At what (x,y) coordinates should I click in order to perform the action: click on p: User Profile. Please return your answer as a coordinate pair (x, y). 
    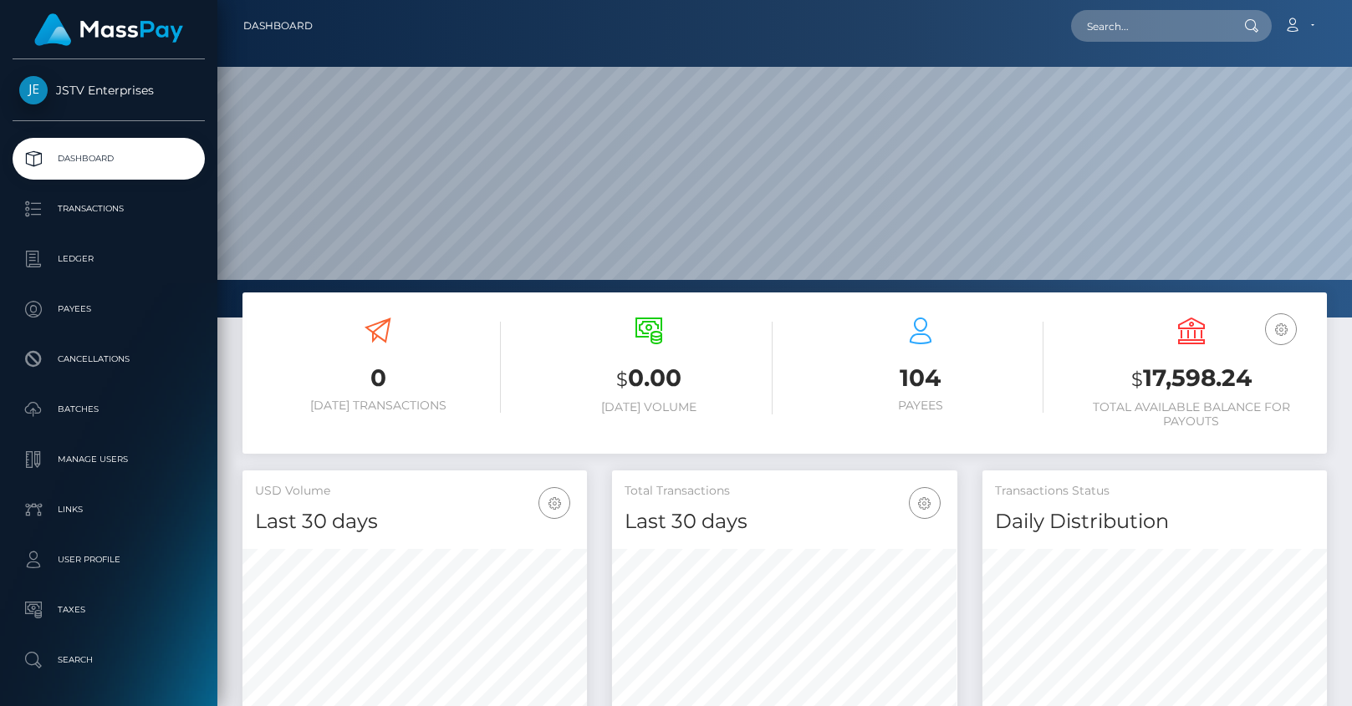
    Looking at the image, I should click on (109, 560).